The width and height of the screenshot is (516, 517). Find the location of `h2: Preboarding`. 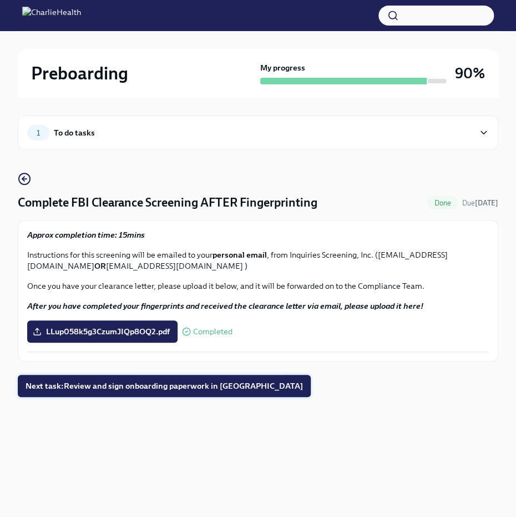

h2: Preboarding is located at coordinates (79, 73).